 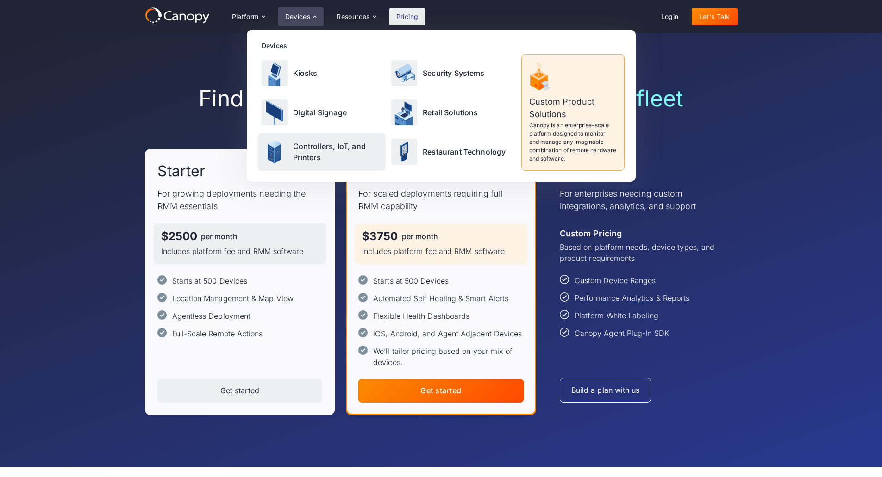 What do you see at coordinates (211, 316) in the screenshot?
I see `div: Agentless Deployment` at bounding box center [211, 316].